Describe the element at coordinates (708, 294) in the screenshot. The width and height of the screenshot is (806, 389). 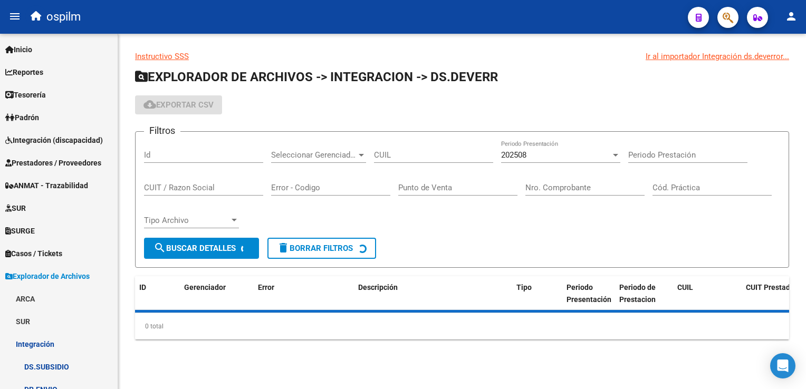
I see `datatable-header-cell: CUIL` at that location.